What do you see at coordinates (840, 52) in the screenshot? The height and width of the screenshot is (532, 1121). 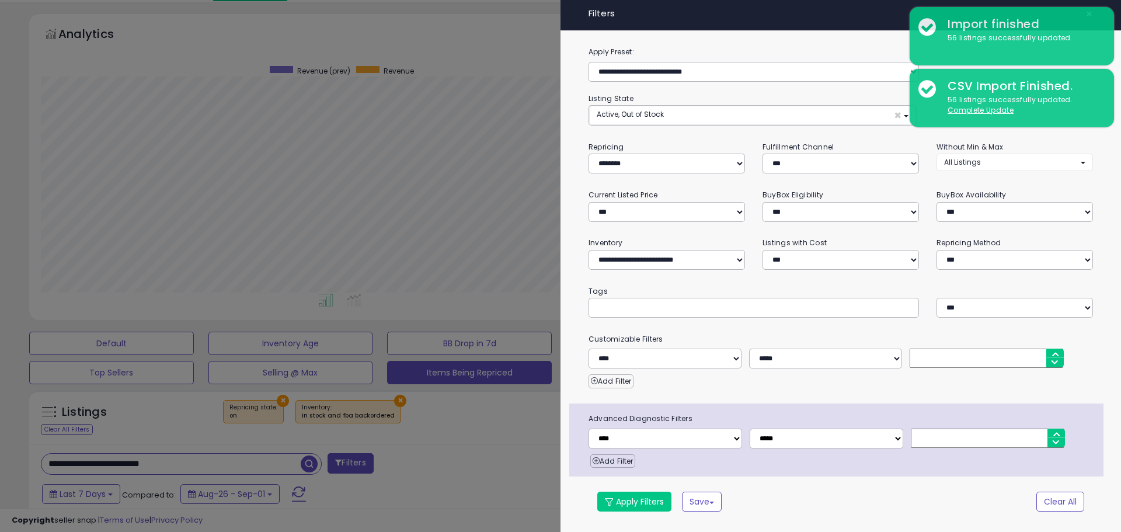 I see `label: Apply Preset:` at bounding box center [840, 52].